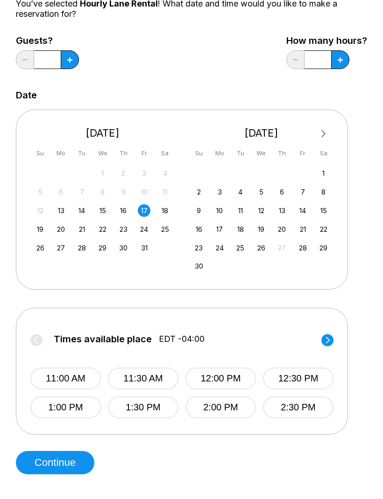 The height and width of the screenshot is (499, 383). Describe the element at coordinates (61, 229) in the screenshot. I see `div: Choose Monday, October 20th, 2025` at that location.